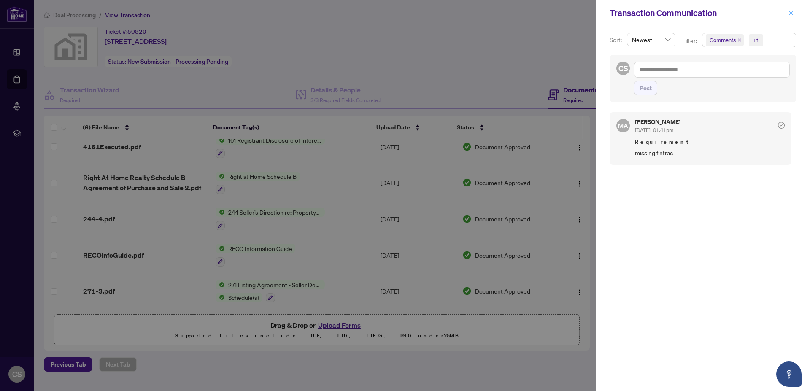 The height and width of the screenshot is (391, 810). What do you see at coordinates (623, 126) in the screenshot?
I see `span: MA` at bounding box center [623, 126].